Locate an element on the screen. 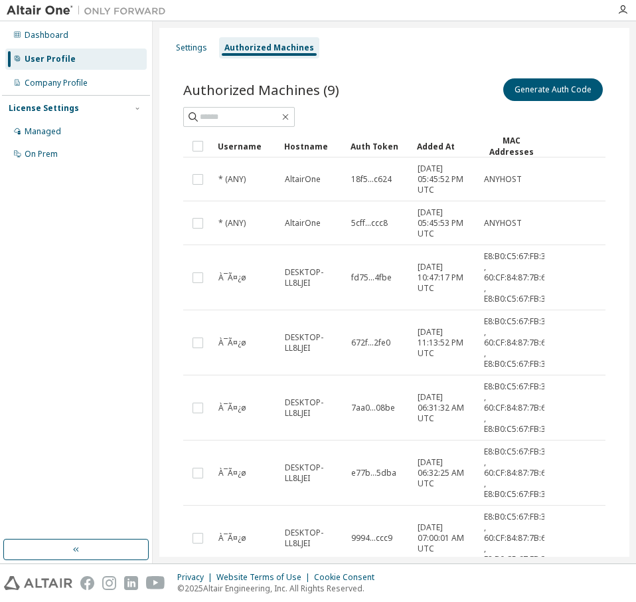 This screenshot has width=636, height=602. span: 9994...ccc9 is located at coordinates (372, 538).